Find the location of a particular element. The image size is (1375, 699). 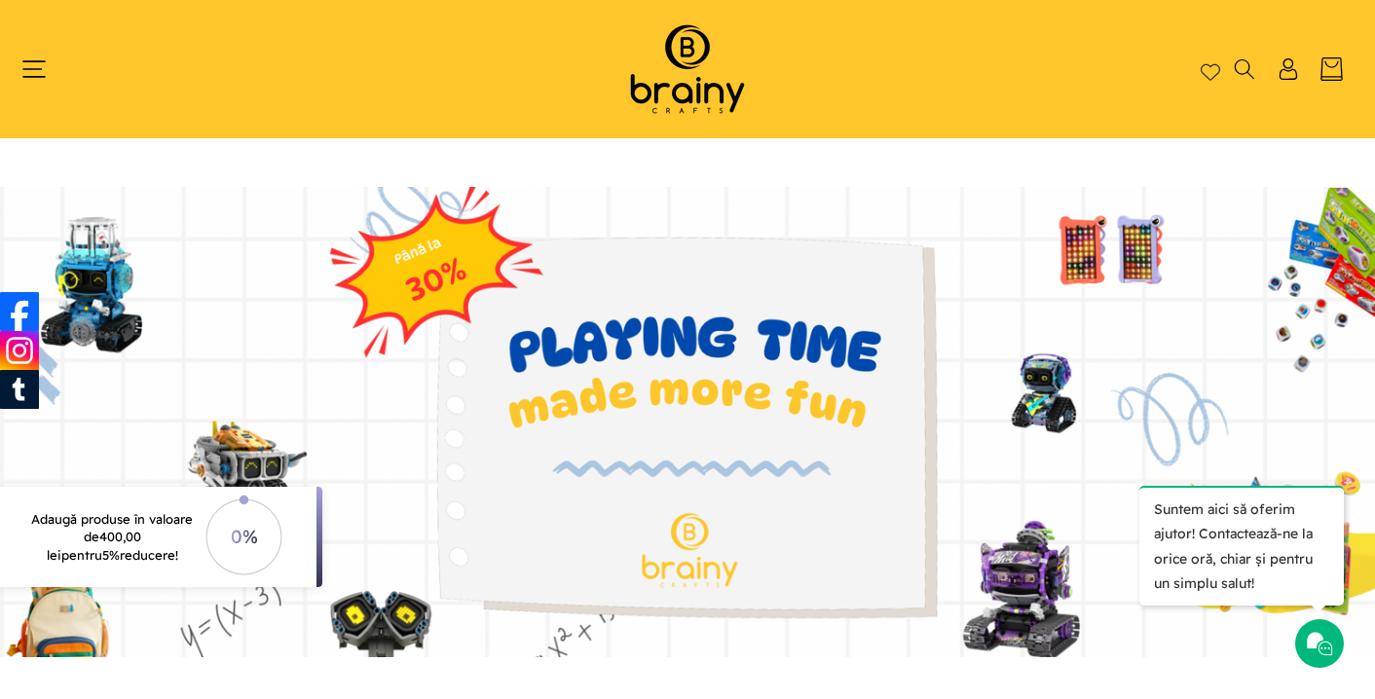

img: Brainy Crafts is located at coordinates (687, 69).